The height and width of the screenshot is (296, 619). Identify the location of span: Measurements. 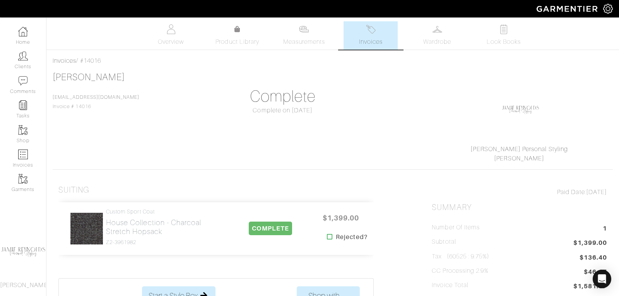
(304, 42).